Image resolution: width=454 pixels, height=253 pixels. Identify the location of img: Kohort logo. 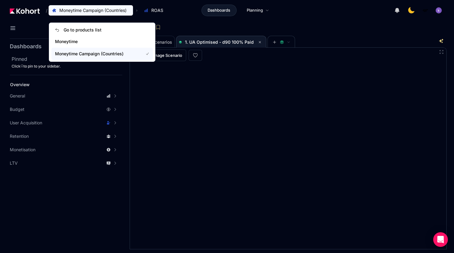
(25, 11).